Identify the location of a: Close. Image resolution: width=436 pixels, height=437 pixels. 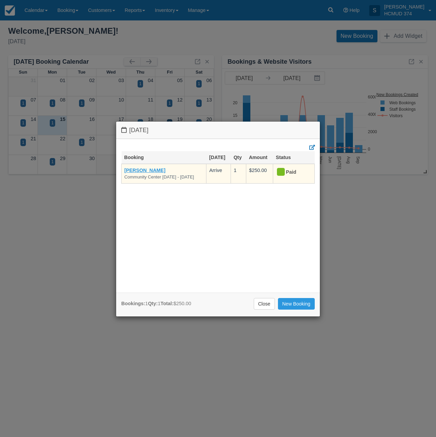
(264, 304).